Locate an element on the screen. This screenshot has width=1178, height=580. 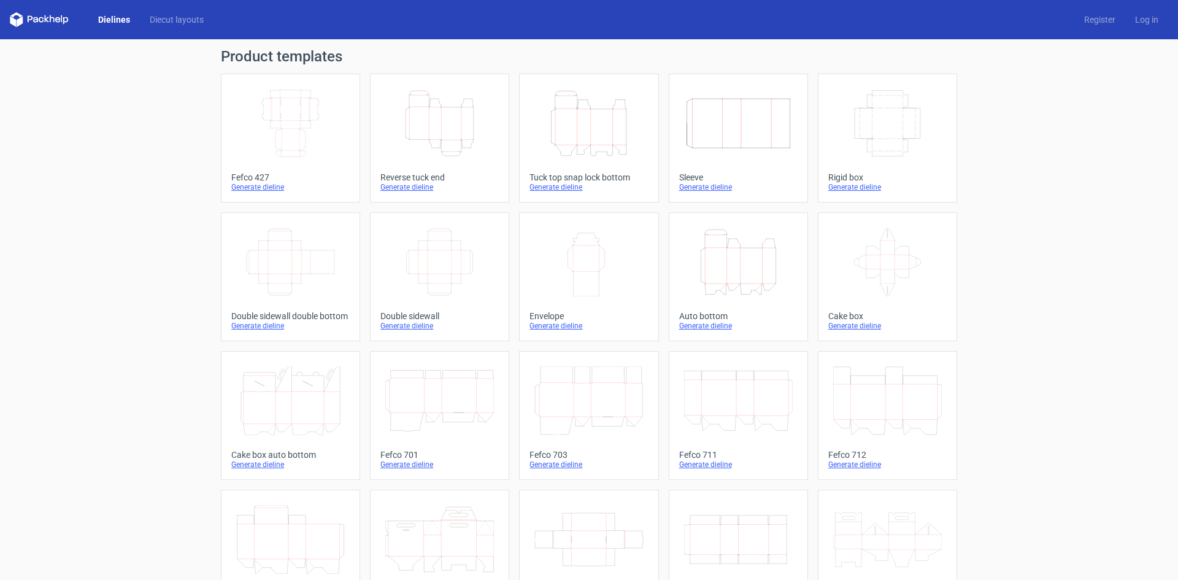
div: Double sidewall double bottom is located at coordinates (290, 316).